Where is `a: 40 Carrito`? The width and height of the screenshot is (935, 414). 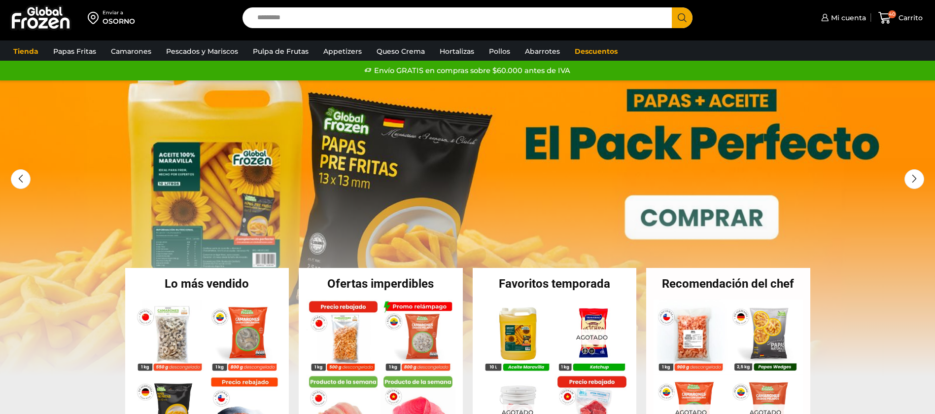
a: 40 Carrito is located at coordinates (901, 18).